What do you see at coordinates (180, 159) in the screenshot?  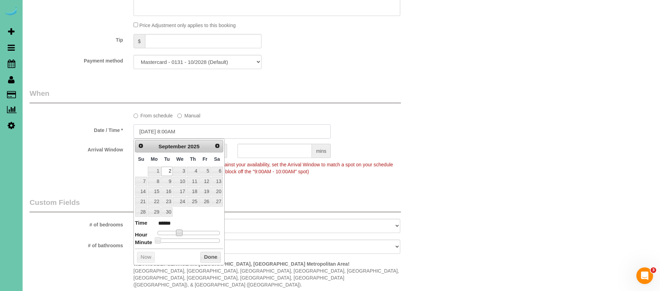 I see `span: Wednesday` at bounding box center [180, 159].